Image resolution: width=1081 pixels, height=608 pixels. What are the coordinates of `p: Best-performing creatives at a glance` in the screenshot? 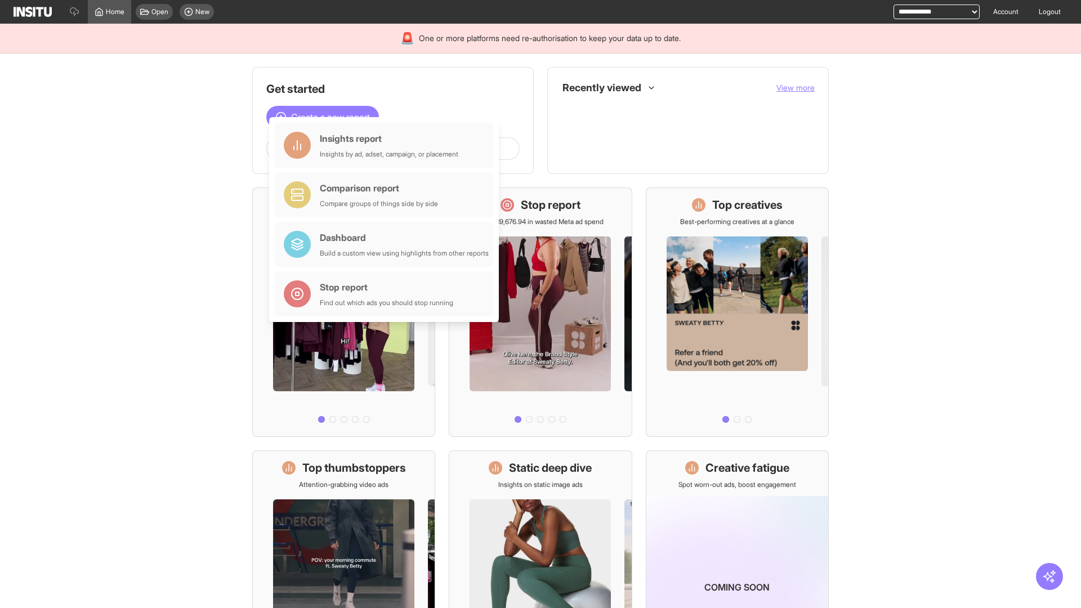 It's located at (737, 222).